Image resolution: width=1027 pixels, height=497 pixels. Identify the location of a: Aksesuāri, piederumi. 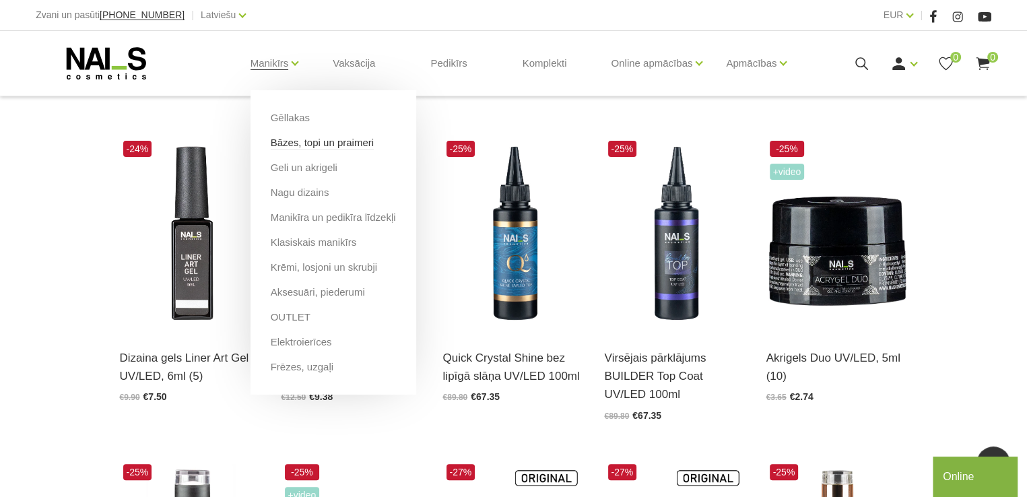
(318, 292).